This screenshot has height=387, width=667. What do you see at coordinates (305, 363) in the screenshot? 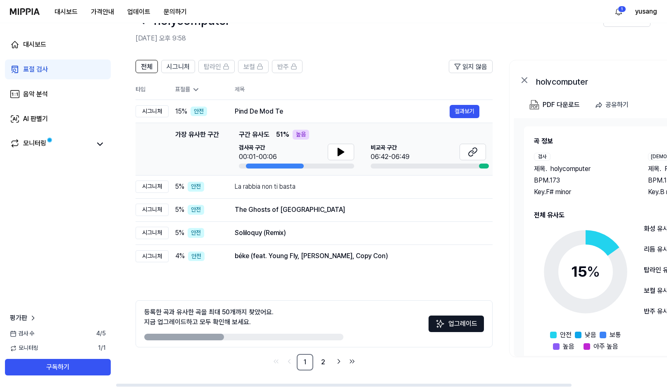
I see `a: 1` at bounding box center [305, 363].